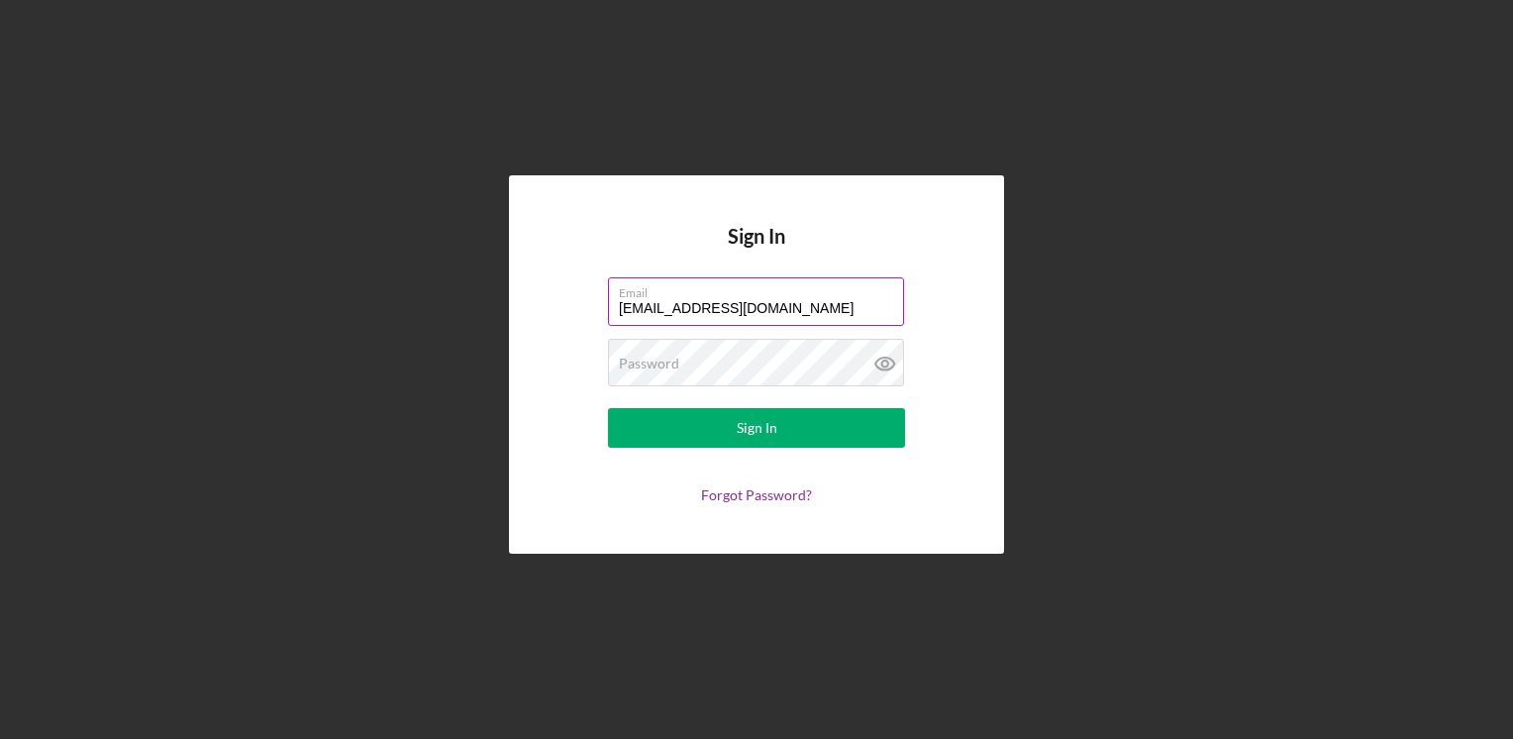 The image size is (1513, 739). I want to click on a: Forgot Password?, so click(757, 494).